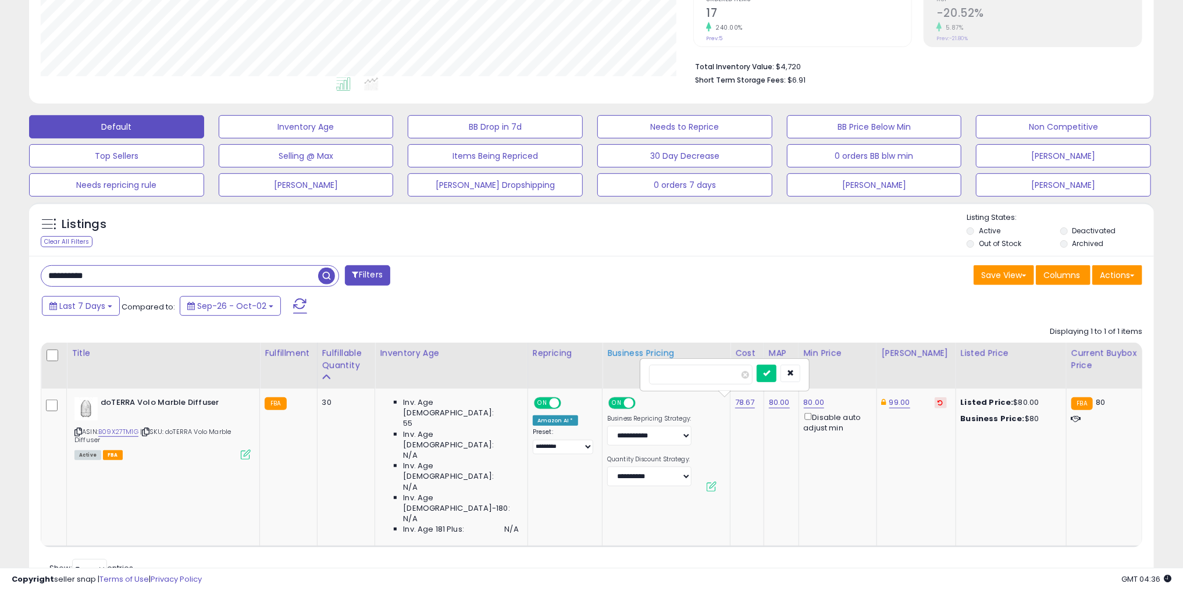  Describe the element at coordinates (346, 359) in the screenshot. I see `div: Fulfillable Quantity` at that location.